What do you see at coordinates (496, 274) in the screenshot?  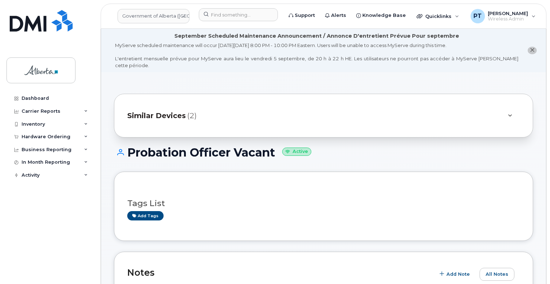 I see `span: All Notes` at bounding box center [496, 274].